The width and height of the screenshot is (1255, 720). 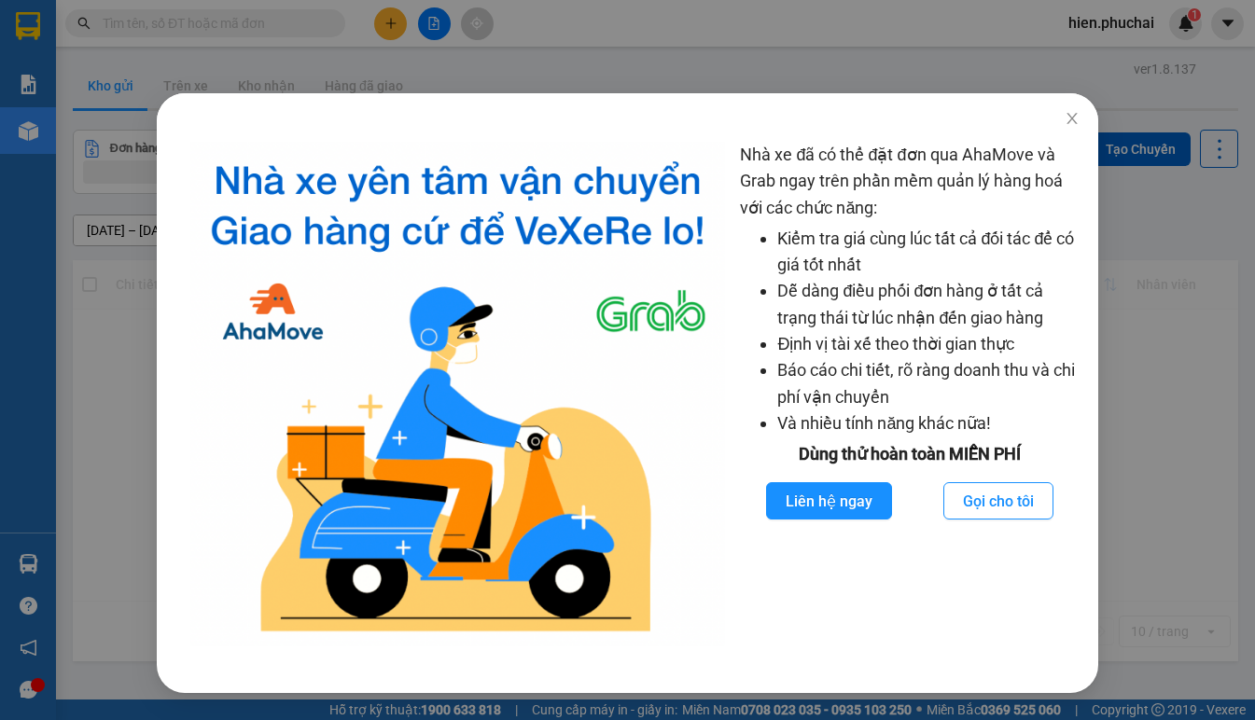 What do you see at coordinates (909, 454) in the screenshot?
I see `div: Dùng thử hoàn toàn MIỄN PHÍ` at bounding box center [909, 454].